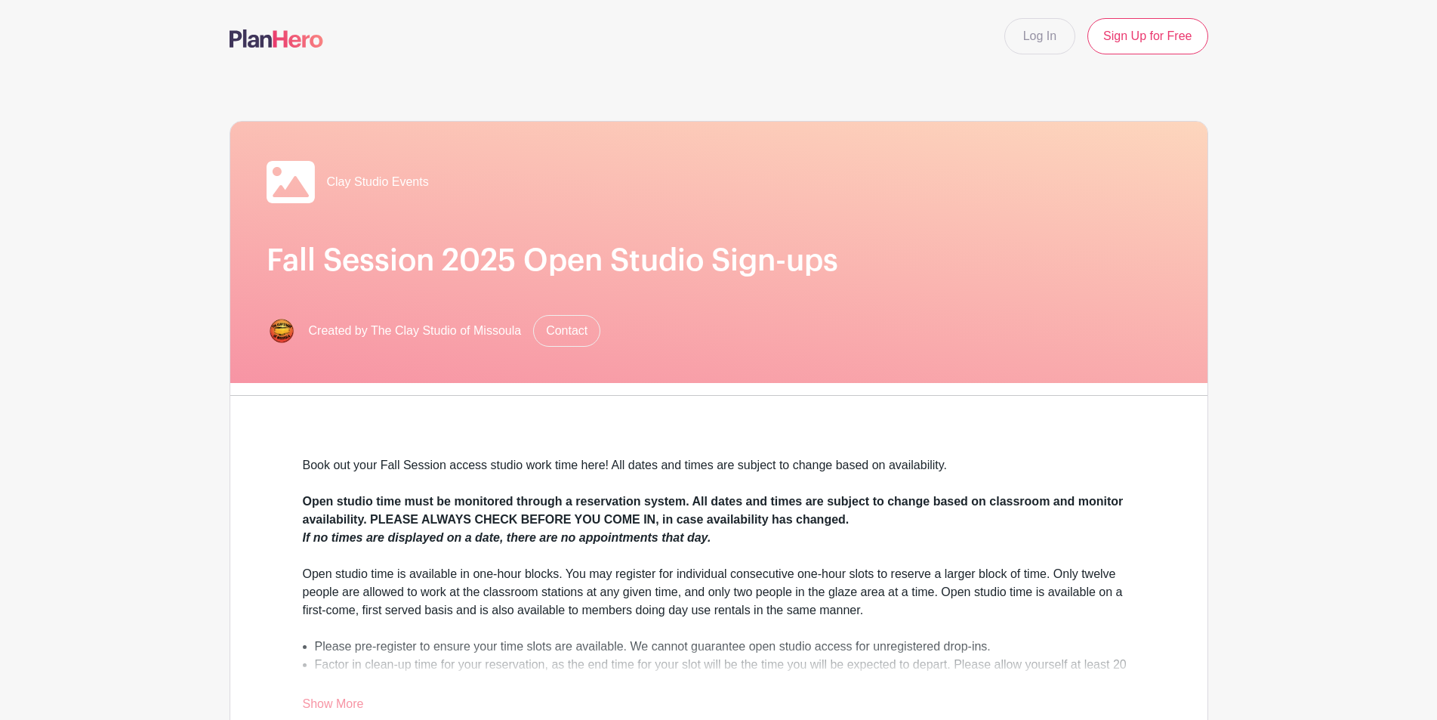 The image size is (1437, 720). I want to click on em: If no times are displayed on a date, there are no appointments that day., so click(507, 537).